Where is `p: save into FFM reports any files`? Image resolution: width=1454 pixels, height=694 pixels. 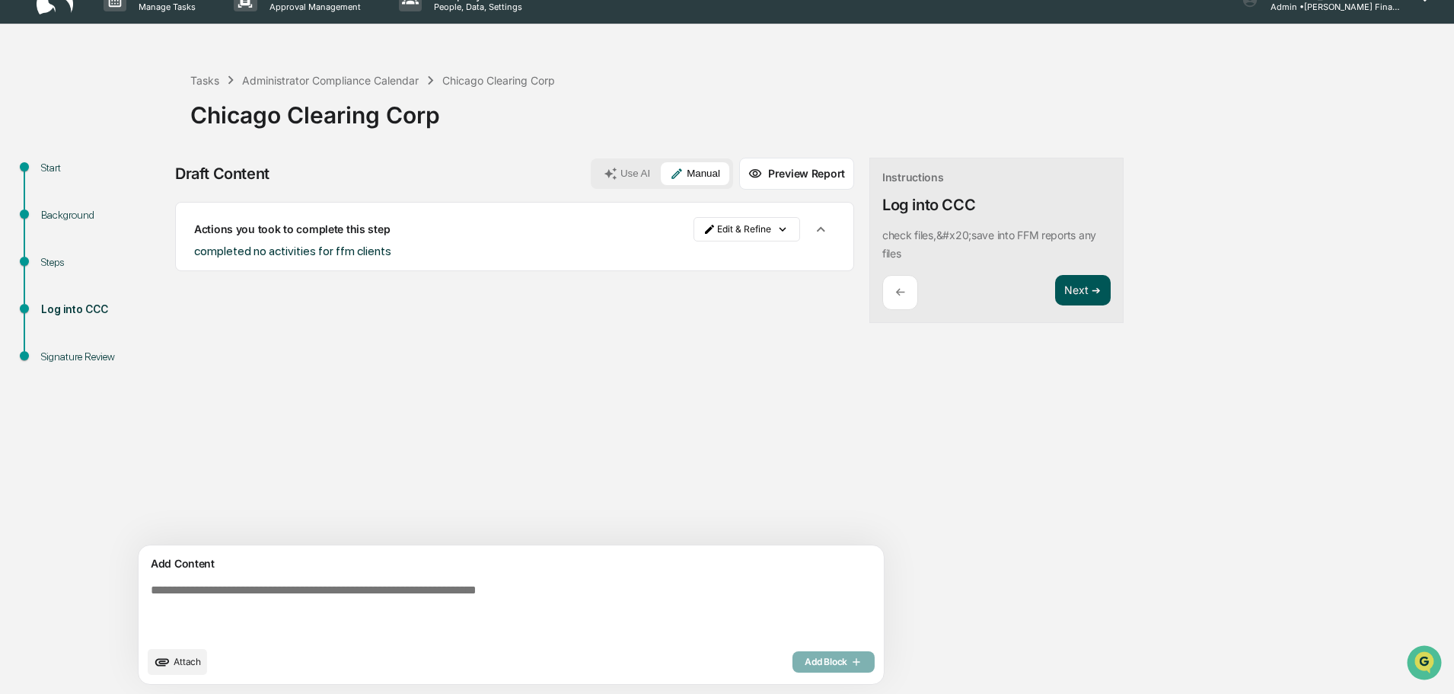
p: save into FFM reports any files is located at coordinates (989, 244).